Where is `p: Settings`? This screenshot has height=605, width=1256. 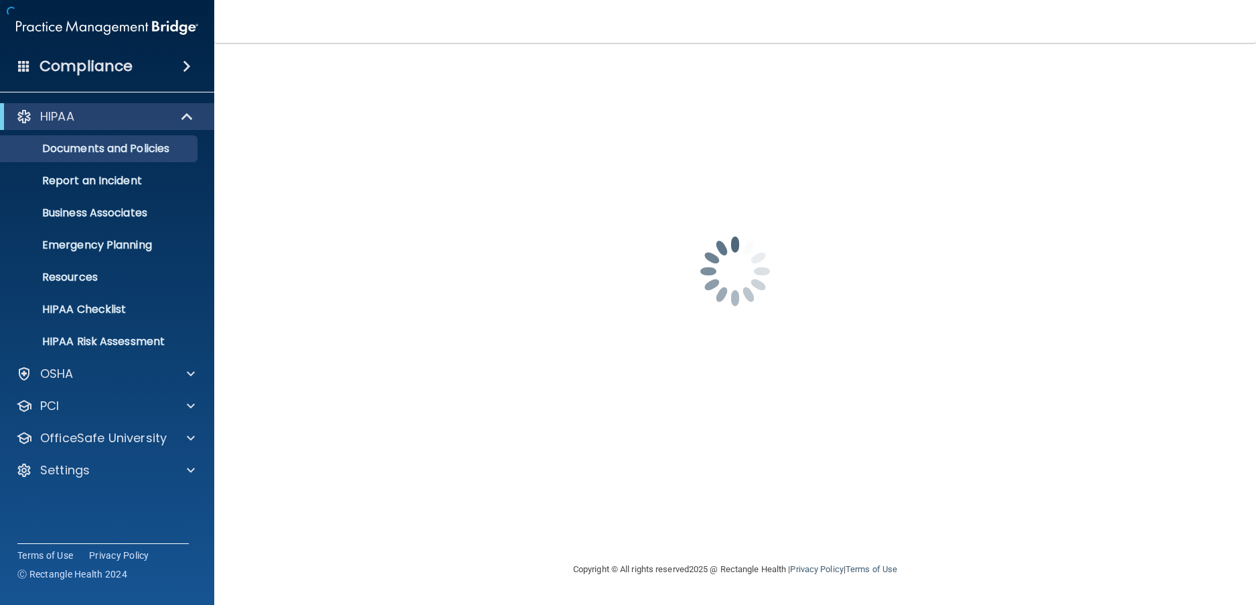
p: Settings is located at coordinates (65, 470).